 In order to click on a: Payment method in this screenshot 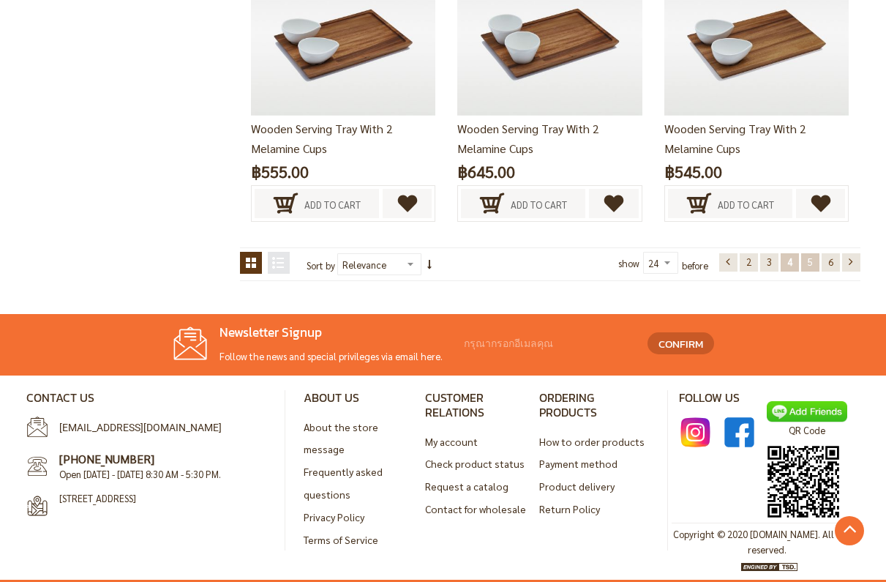, I will do `click(578, 463)`.